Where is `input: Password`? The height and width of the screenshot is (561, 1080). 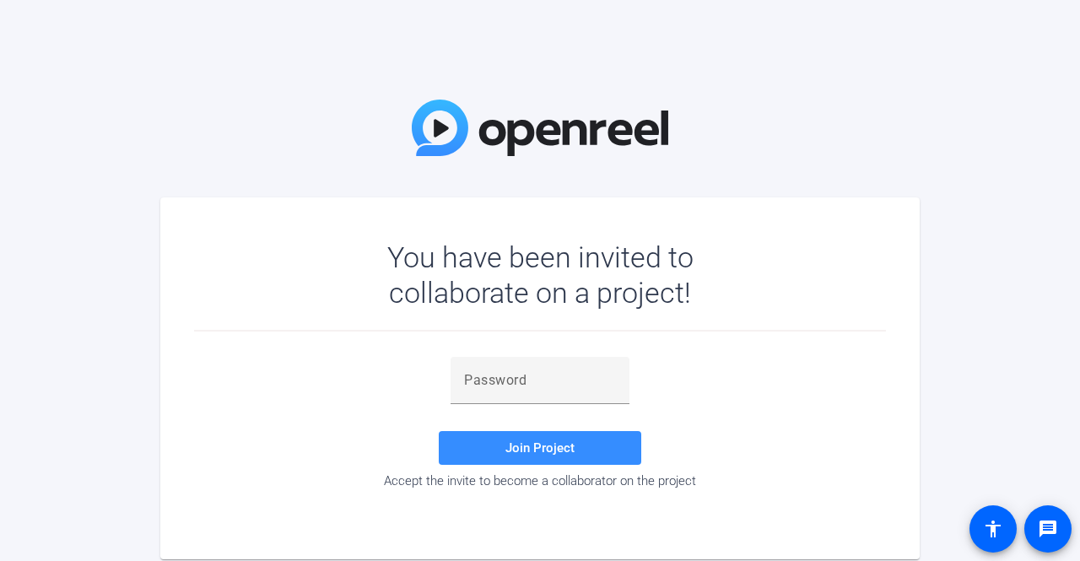
input: Password is located at coordinates (540, 381).